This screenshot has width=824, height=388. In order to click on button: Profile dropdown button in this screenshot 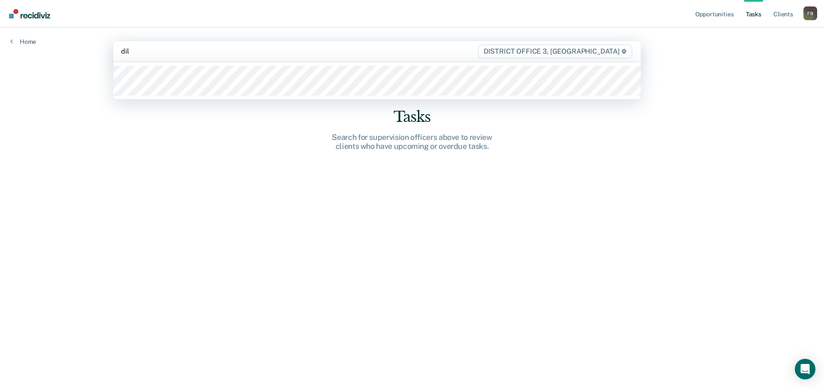, I will do `click(811, 13)`.